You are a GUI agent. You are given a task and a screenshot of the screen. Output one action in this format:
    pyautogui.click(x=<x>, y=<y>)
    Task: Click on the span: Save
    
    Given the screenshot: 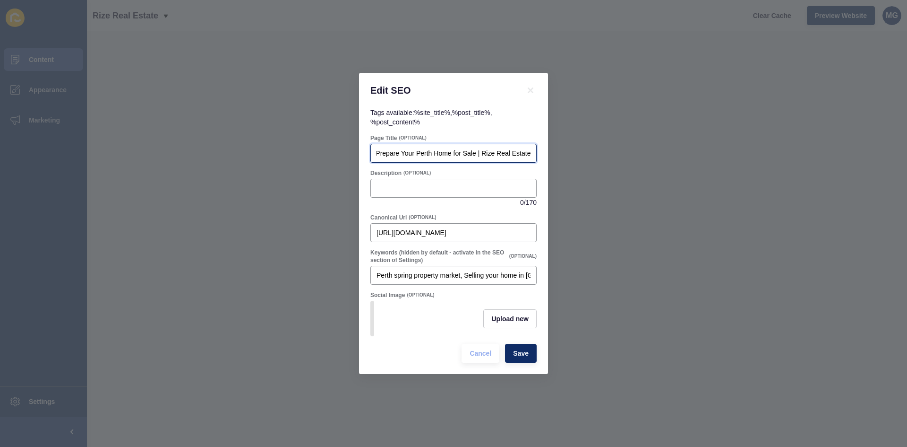 What is the action you would take?
    pyautogui.click(x=521, y=353)
    